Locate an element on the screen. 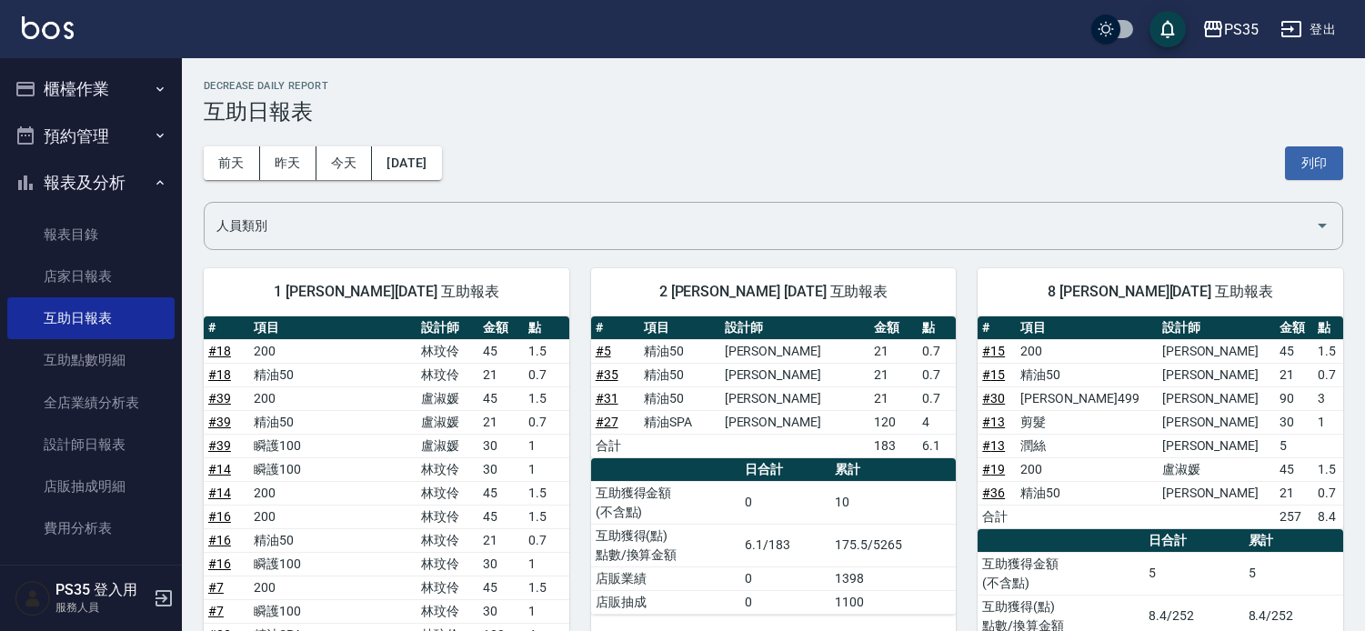 The height and width of the screenshot is (631, 1365). button: save is located at coordinates (1167, 29).